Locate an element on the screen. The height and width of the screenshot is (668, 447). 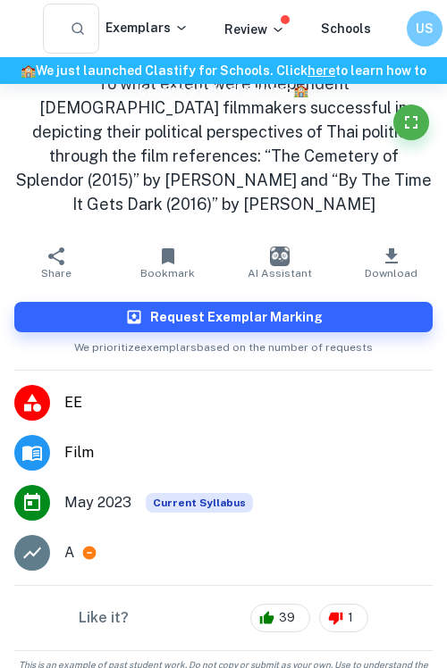
div: 1 is located at coordinates (343, 618).